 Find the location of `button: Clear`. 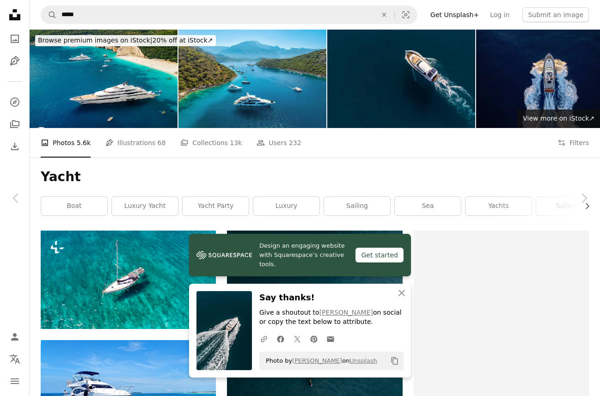

button: Clear is located at coordinates (384, 15).